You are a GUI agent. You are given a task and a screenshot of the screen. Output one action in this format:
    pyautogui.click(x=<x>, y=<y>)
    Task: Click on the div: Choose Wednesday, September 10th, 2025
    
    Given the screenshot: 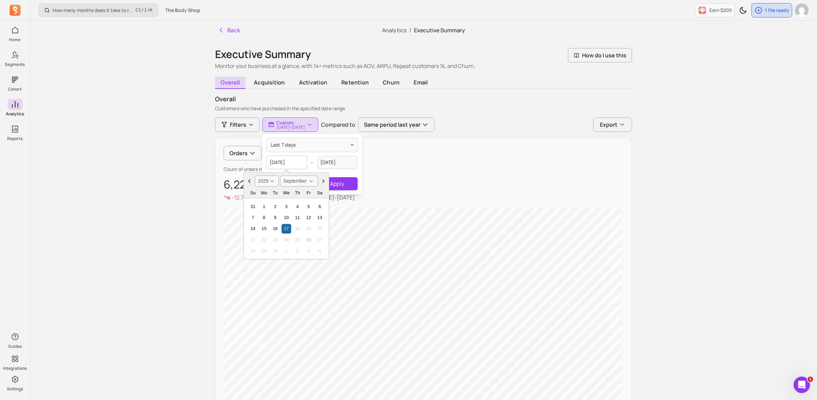 What is the action you would take?
    pyautogui.click(x=286, y=218)
    